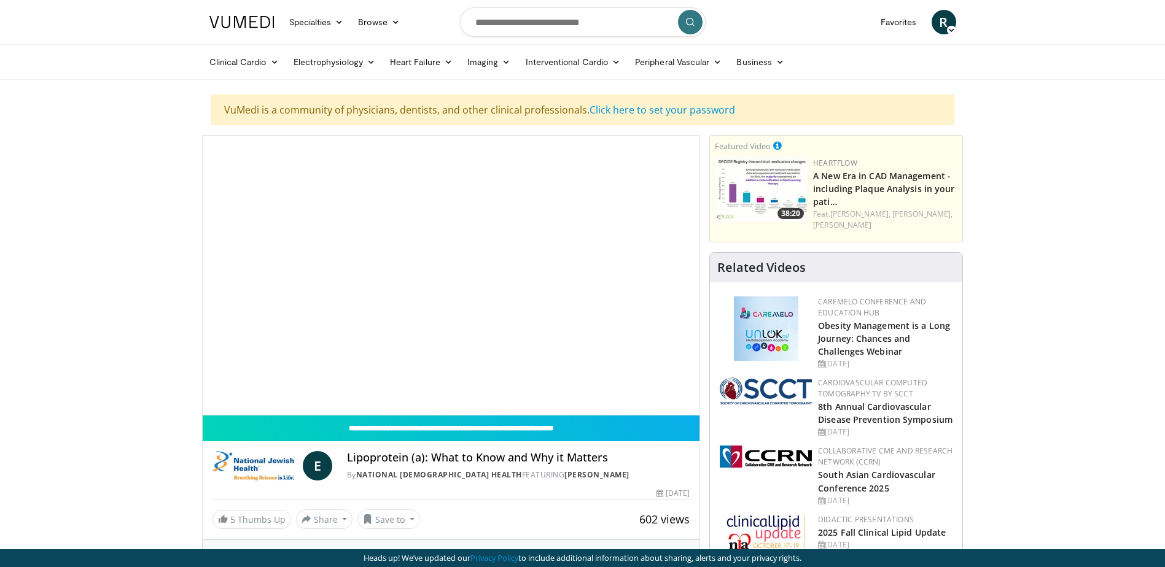 This screenshot has width=1165, height=567. Describe the element at coordinates (494, 558) in the screenshot. I see `a: Privacy Policy` at that location.